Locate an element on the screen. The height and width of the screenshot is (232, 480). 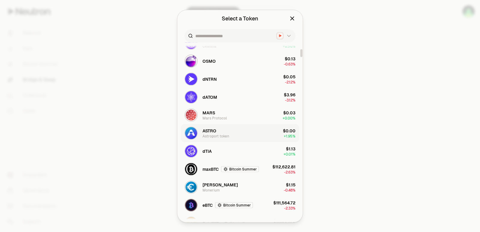
span: maxBTC is located at coordinates (211, 169).